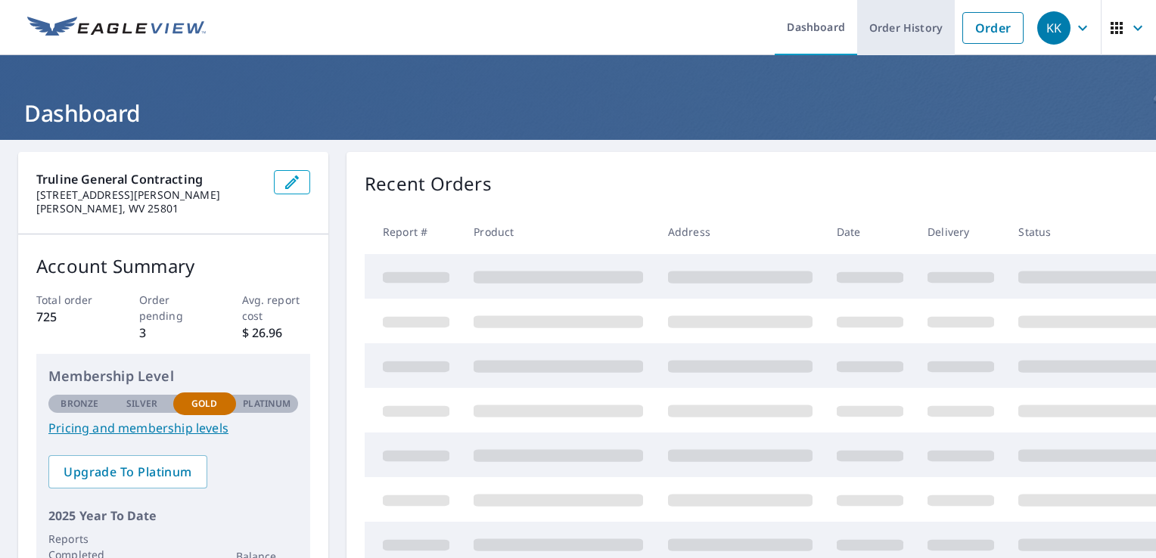  Describe the element at coordinates (870, 231) in the screenshot. I see `th: Date` at that location.